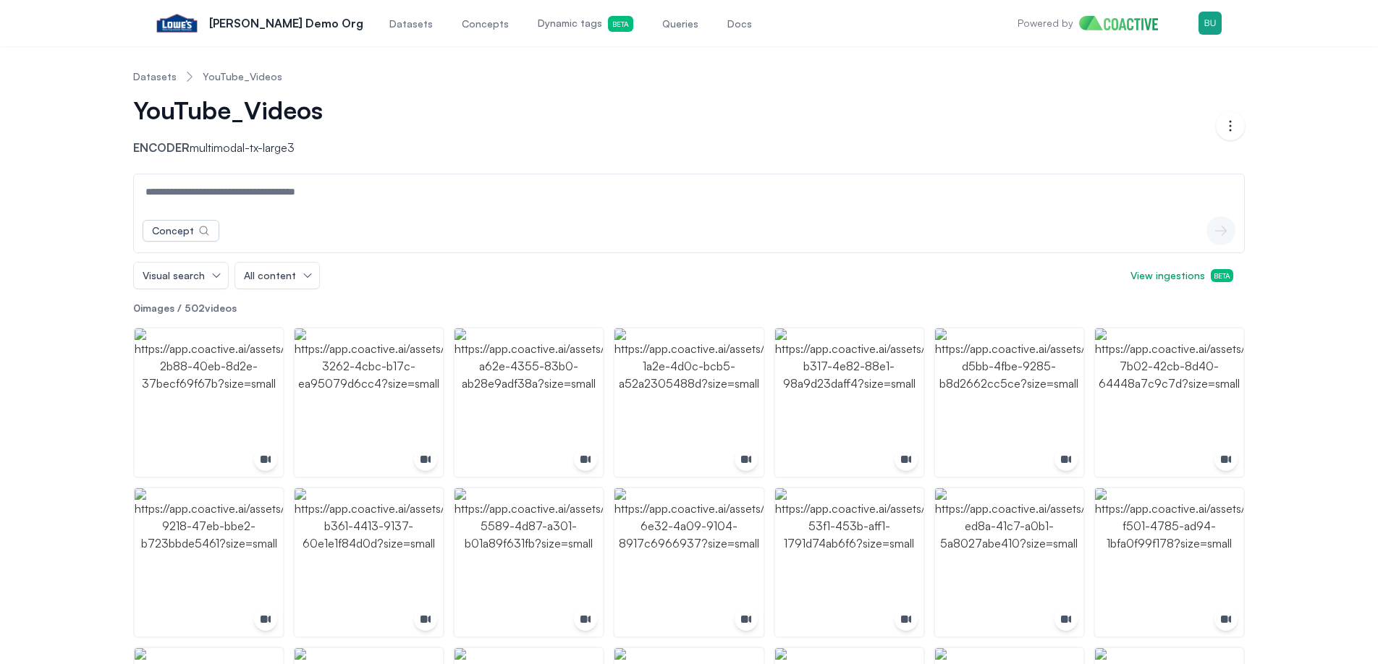  What do you see at coordinates (688, 562) in the screenshot?
I see `img: https://app.coactive.ai/assets/ui/images/coactive/YouTube_Videos_1755191604599/bda681c8-6e32-4a09...` at bounding box center [688, 562].